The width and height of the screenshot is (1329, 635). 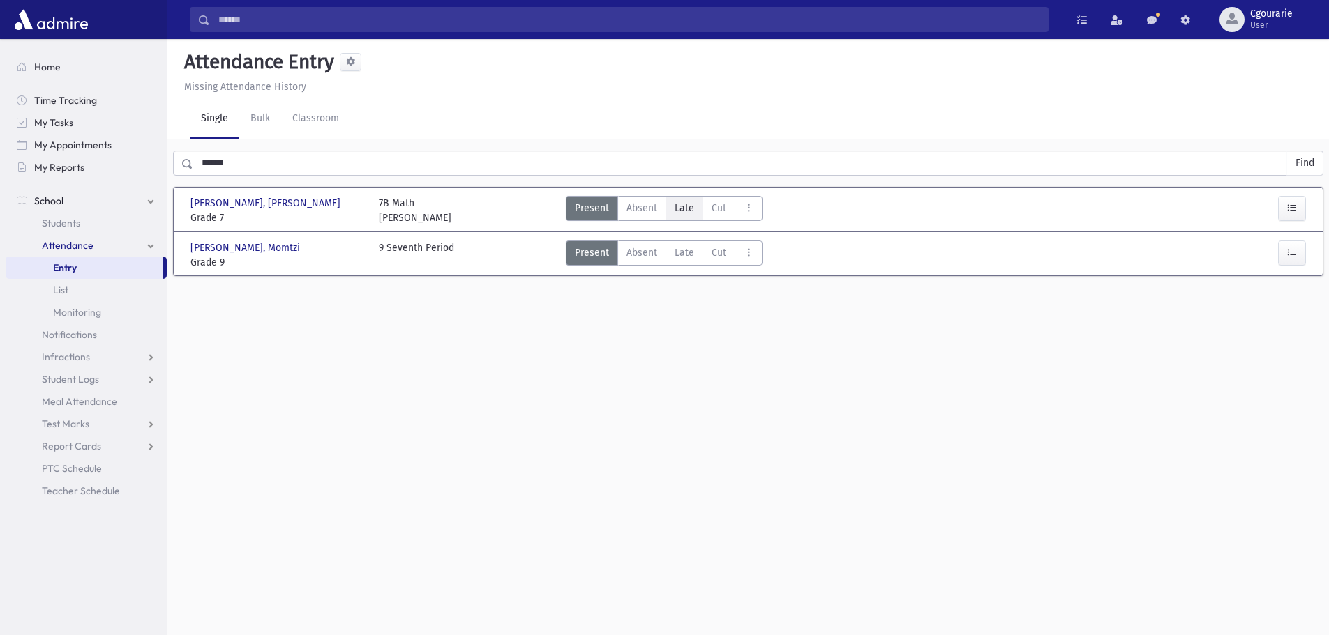 I want to click on a: Home, so click(x=86, y=67).